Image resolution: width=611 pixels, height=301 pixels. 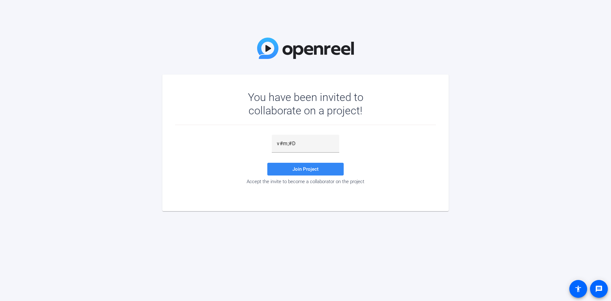 I want to click on button: Join Project, so click(x=306, y=169).